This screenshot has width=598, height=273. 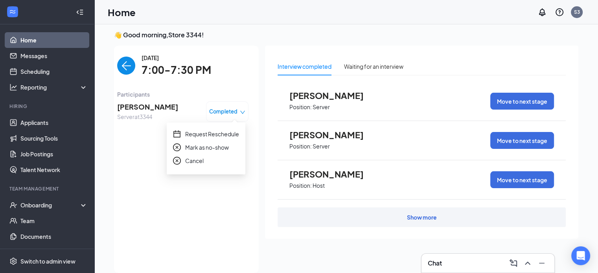 I want to click on span: calendar, so click(x=177, y=134).